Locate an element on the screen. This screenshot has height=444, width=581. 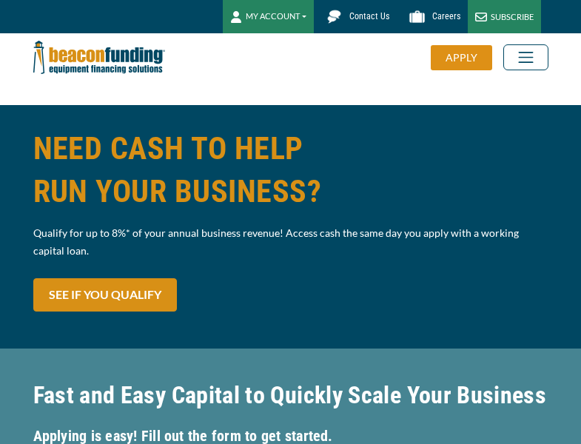
a: APPLY is located at coordinates (467, 58).